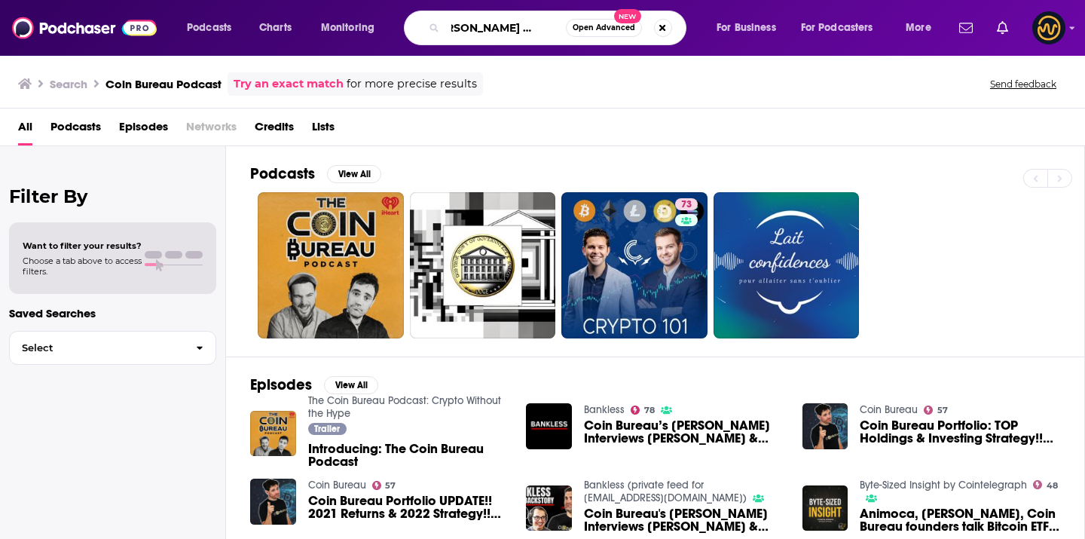 Image resolution: width=1085 pixels, height=539 pixels. I want to click on a: Byte-Sized Insight by Cointelegraph, so click(943, 484).